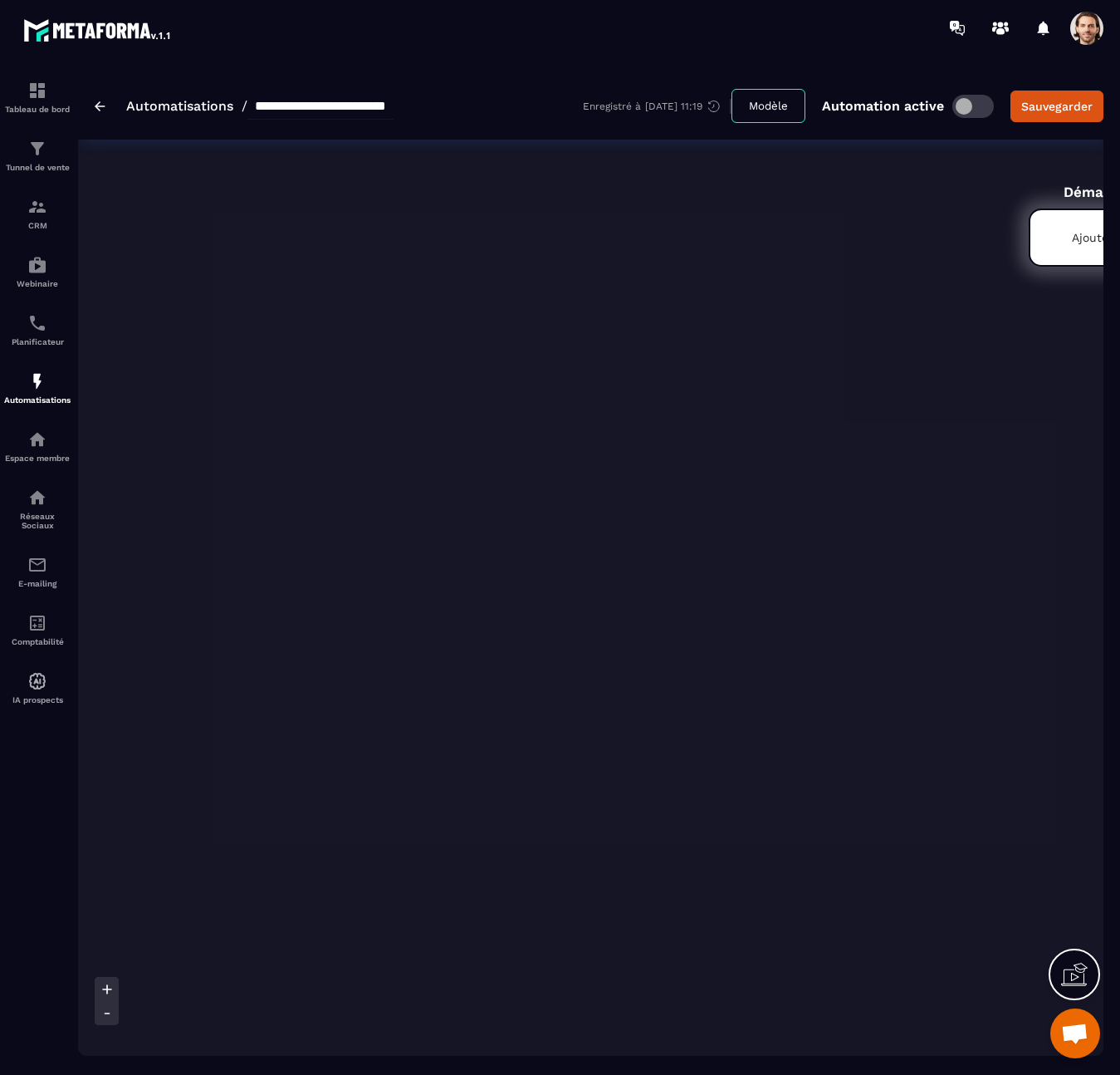  Describe the element at coordinates (38, 283) in the screenshot. I see `p: Webinaire` at that location.